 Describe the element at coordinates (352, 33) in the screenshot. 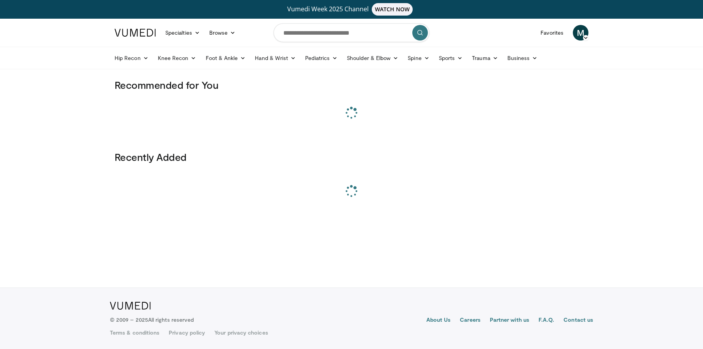

I see `input: Search topics, interventions` at that location.